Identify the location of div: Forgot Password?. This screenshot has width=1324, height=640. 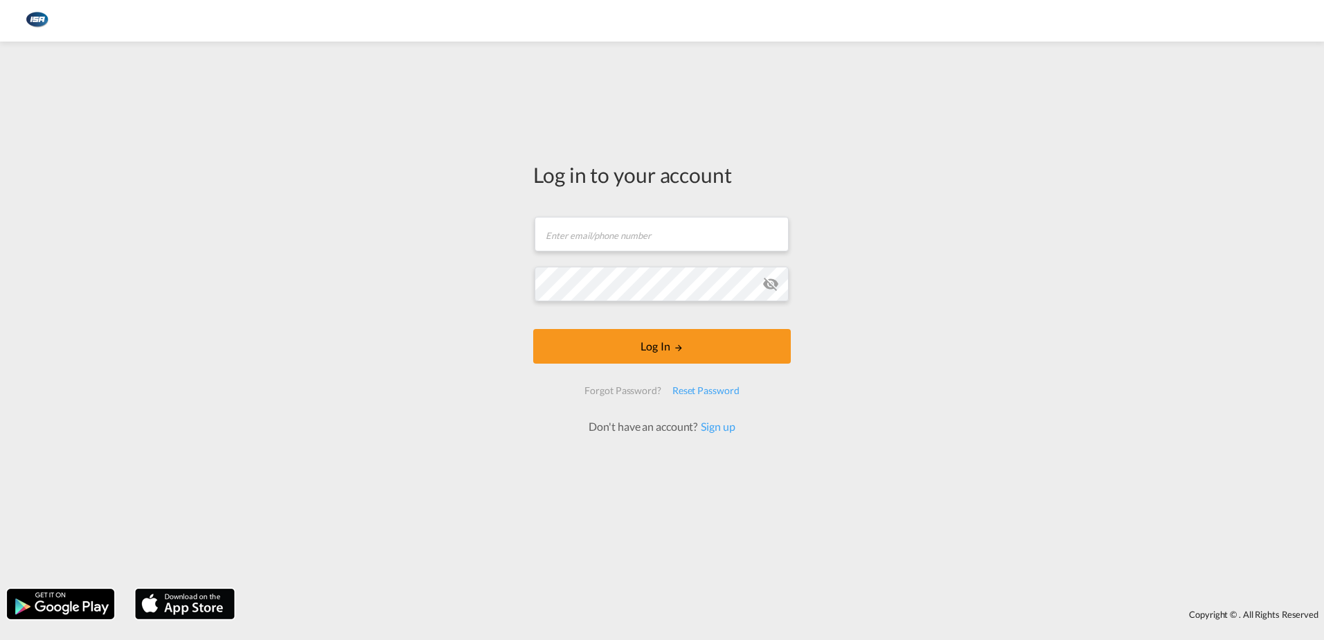
(622, 390).